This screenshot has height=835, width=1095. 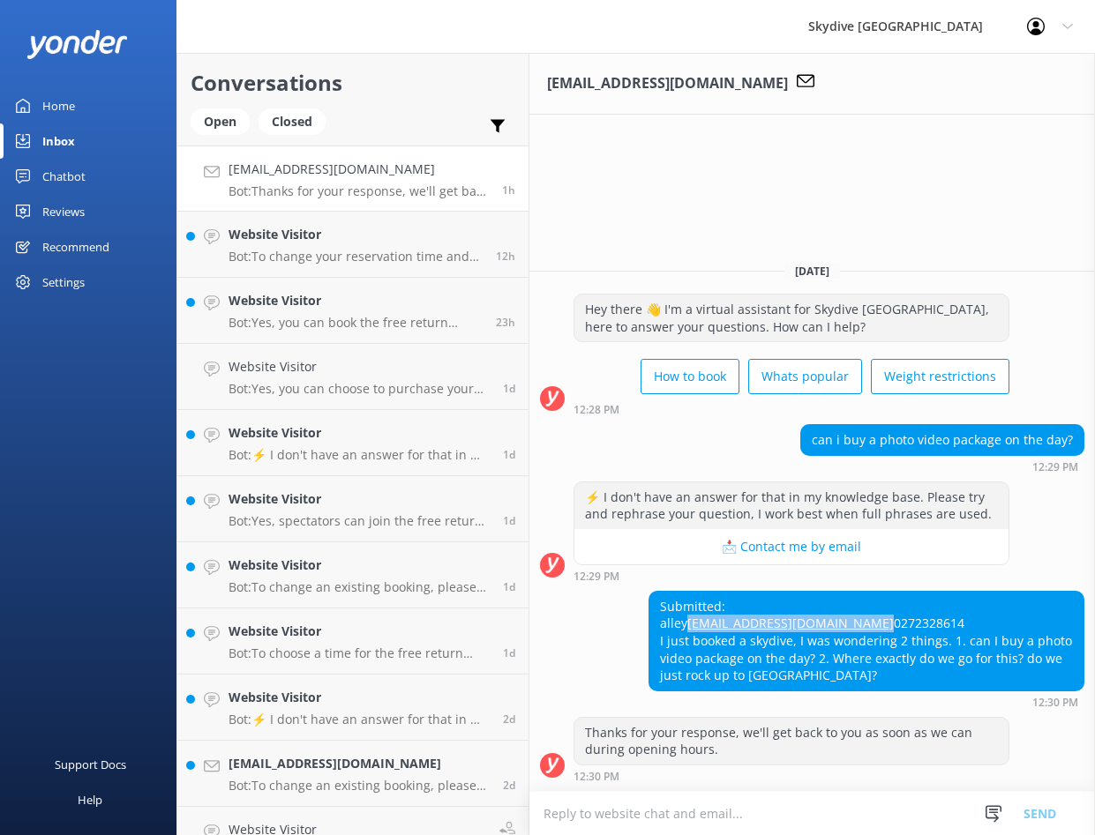 I want to click on span: Aug 31 2025 10:22pm (UTC +12:00) Pacific/Auckland, so click(x=509, y=785).